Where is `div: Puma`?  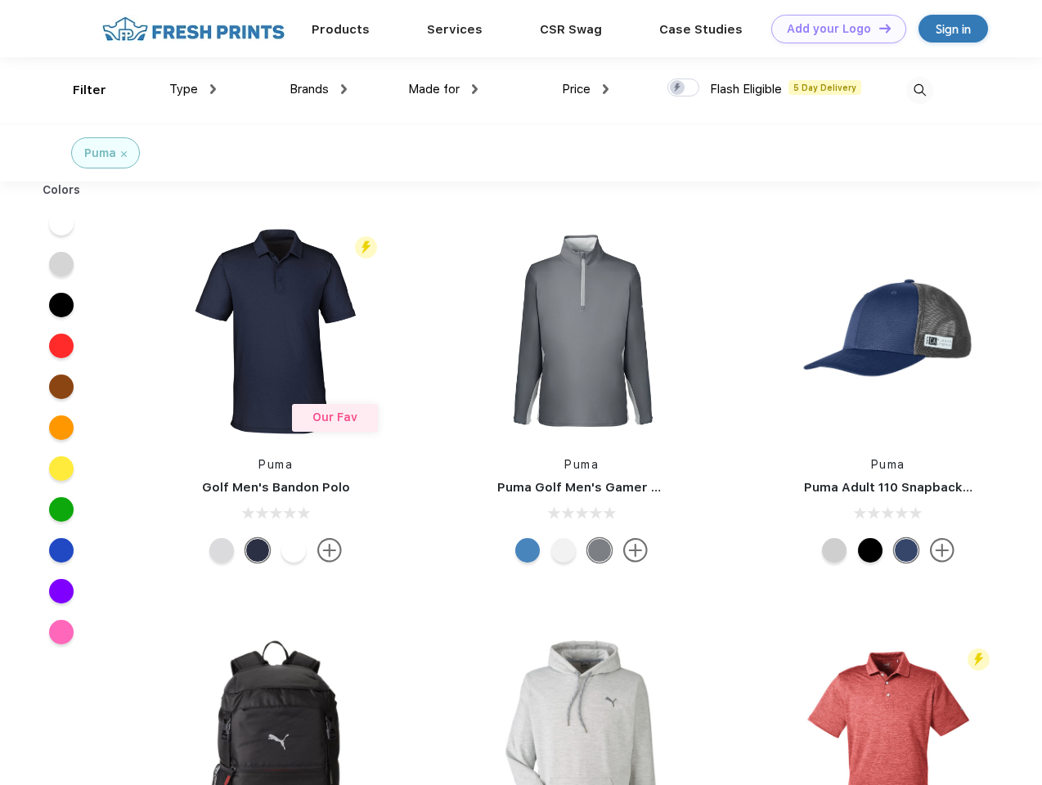 div: Puma is located at coordinates (100, 153).